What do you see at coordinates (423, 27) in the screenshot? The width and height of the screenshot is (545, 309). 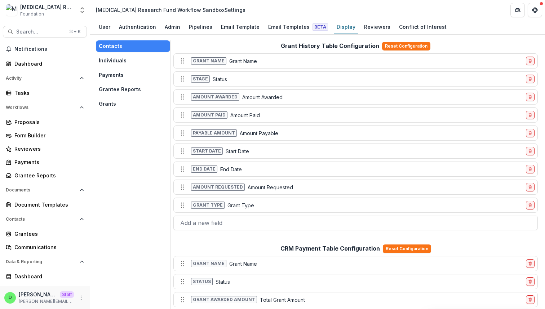 I see `div: Conflict of Interest` at bounding box center [423, 27].